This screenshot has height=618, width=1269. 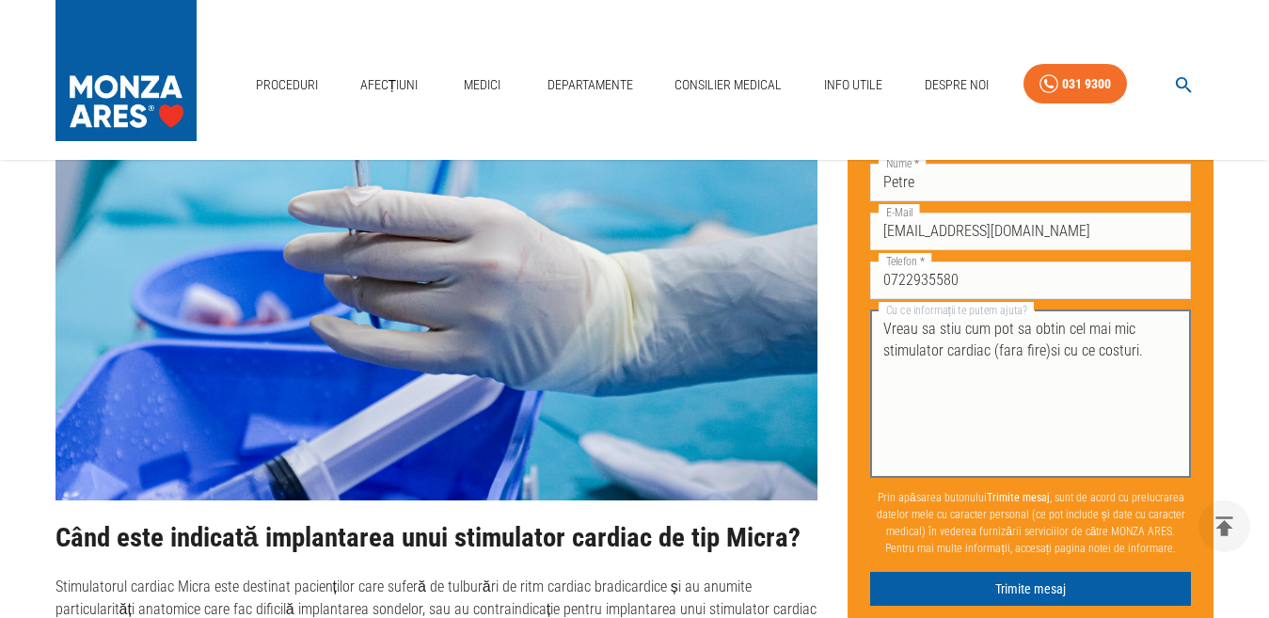 What do you see at coordinates (728, 85) in the screenshot?
I see `a: Consilier Medical` at bounding box center [728, 85].